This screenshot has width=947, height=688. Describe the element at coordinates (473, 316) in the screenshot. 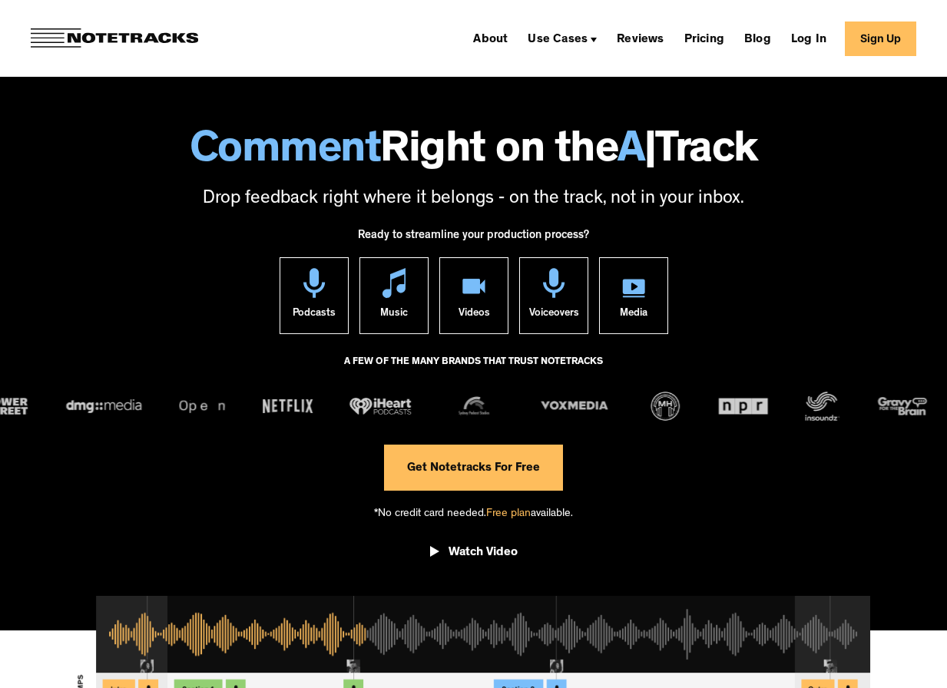

I see `div: Videos` at that location.